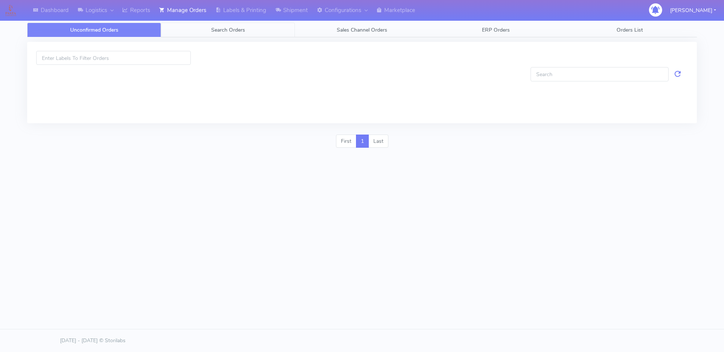  Describe the element at coordinates (496, 30) in the screenshot. I see `span: ERP Orders` at that location.